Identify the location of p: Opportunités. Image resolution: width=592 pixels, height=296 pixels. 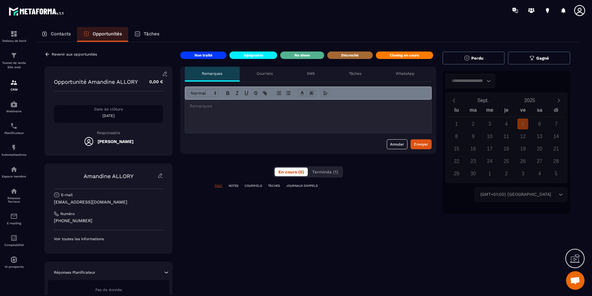
(107, 34).